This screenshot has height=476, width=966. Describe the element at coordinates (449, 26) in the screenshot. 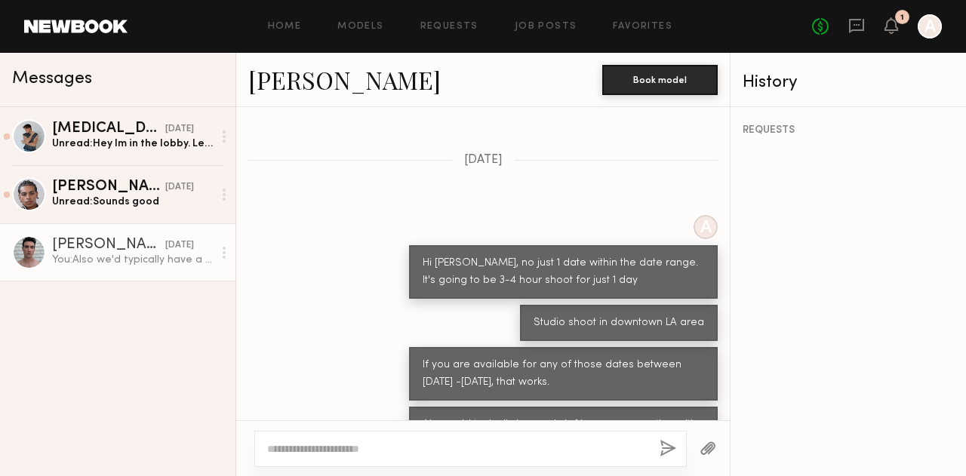

I see `a: Requests` at that location.